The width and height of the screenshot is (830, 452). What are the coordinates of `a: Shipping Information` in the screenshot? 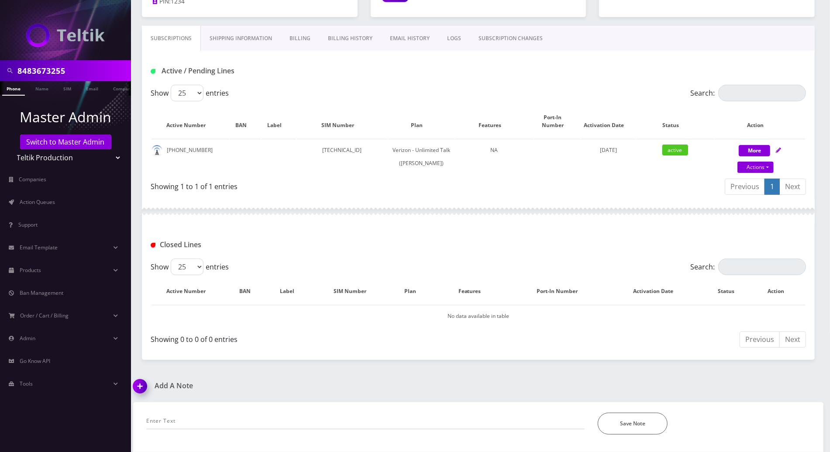 It's located at (241, 38).